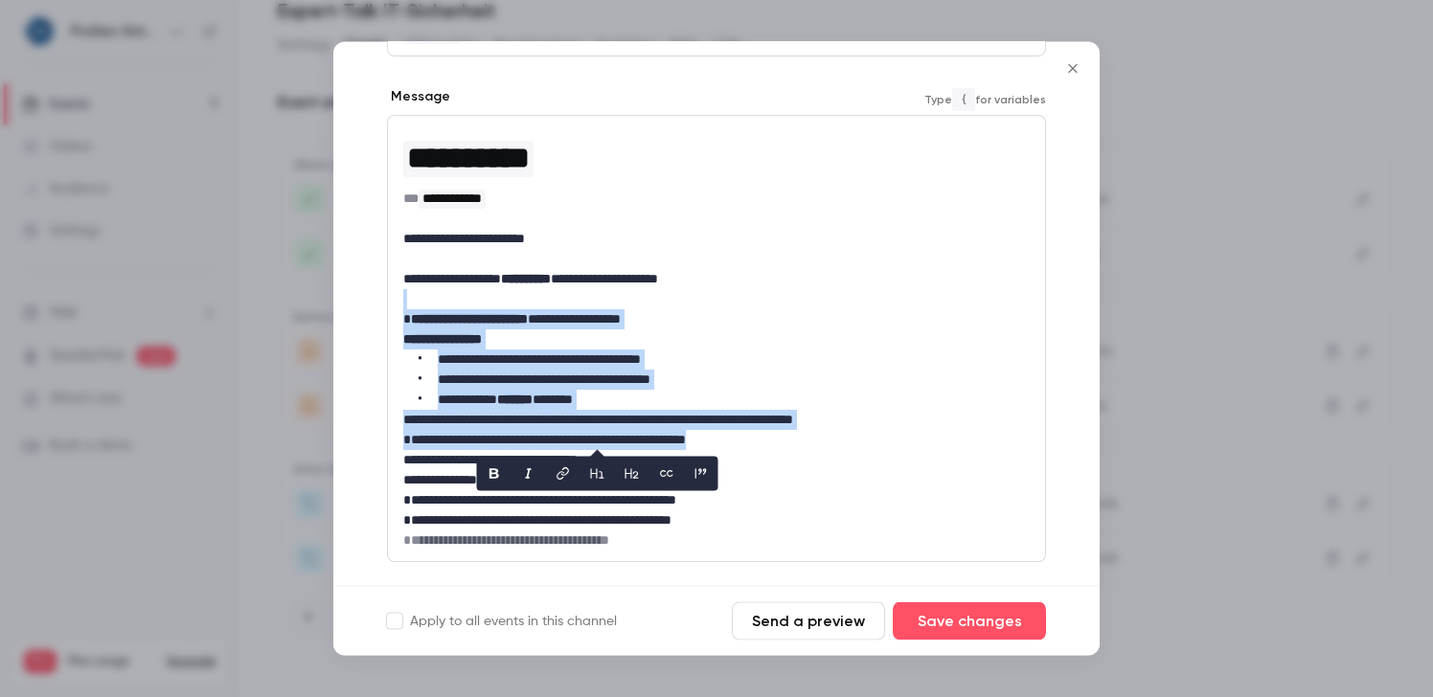 This screenshot has width=1433, height=697. I want to click on span: Type for variables, so click(984, 100).